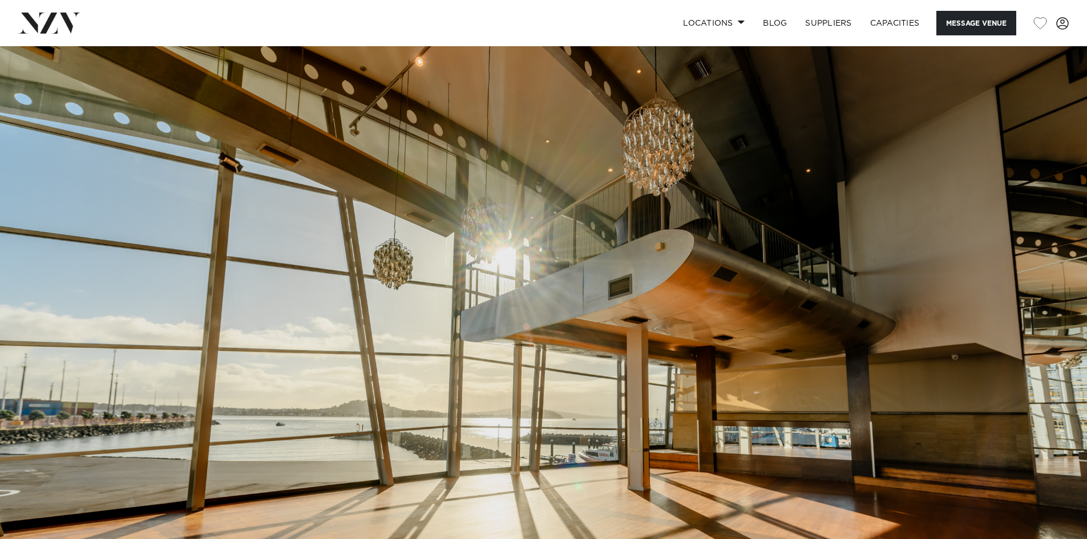 The height and width of the screenshot is (539, 1087). Describe the element at coordinates (977, 23) in the screenshot. I see `button: Message Venue` at that location.